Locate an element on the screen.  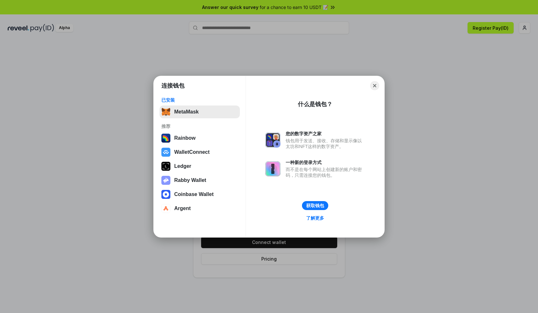
div: WalletConnect is located at coordinates (192, 152).